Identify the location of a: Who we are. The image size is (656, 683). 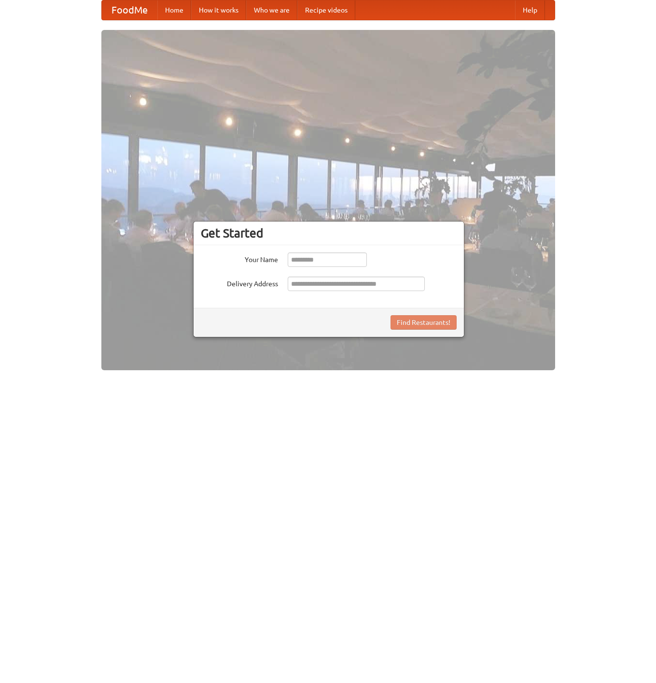
(272, 10).